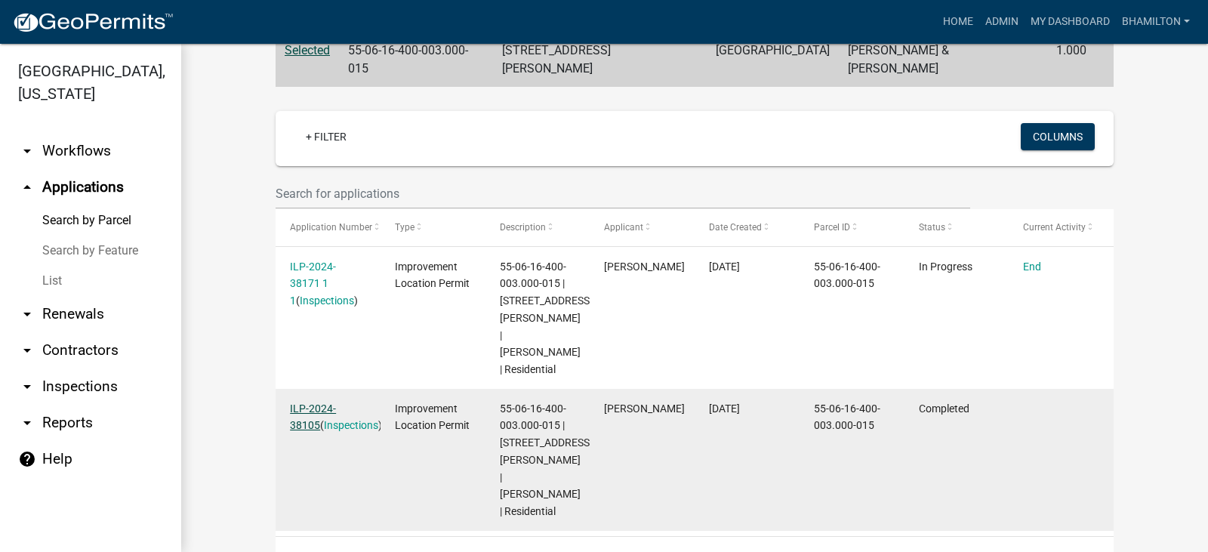 This screenshot has height=552, width=1208. What do you see at coordinates (724, 408) in the screenshot?
I see `span: 10/22/2024` at bounding box center [724, 408].